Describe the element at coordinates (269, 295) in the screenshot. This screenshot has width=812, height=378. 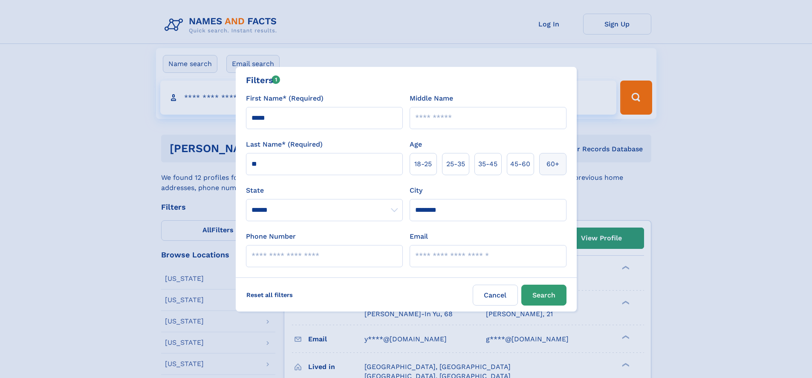
I see `label: Reset all filters` at that location.